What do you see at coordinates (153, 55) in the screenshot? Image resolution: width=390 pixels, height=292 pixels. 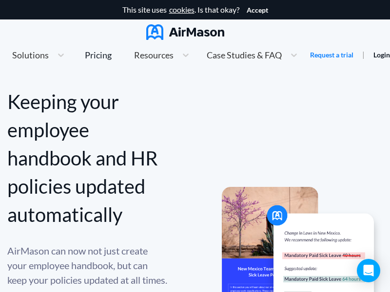 I see `span: Resources` at bounding box center [153, 55].